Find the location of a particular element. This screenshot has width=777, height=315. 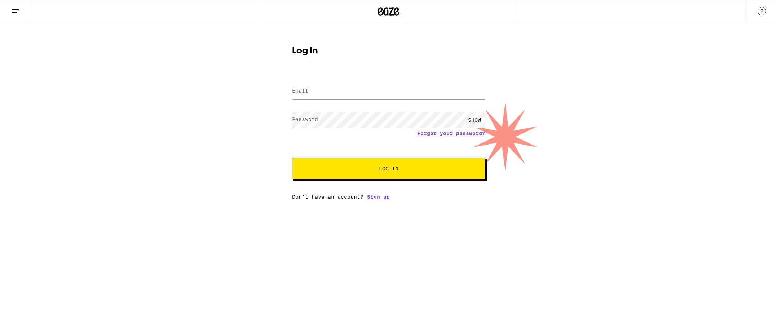

label: Password is located at coordinates (305, 119).